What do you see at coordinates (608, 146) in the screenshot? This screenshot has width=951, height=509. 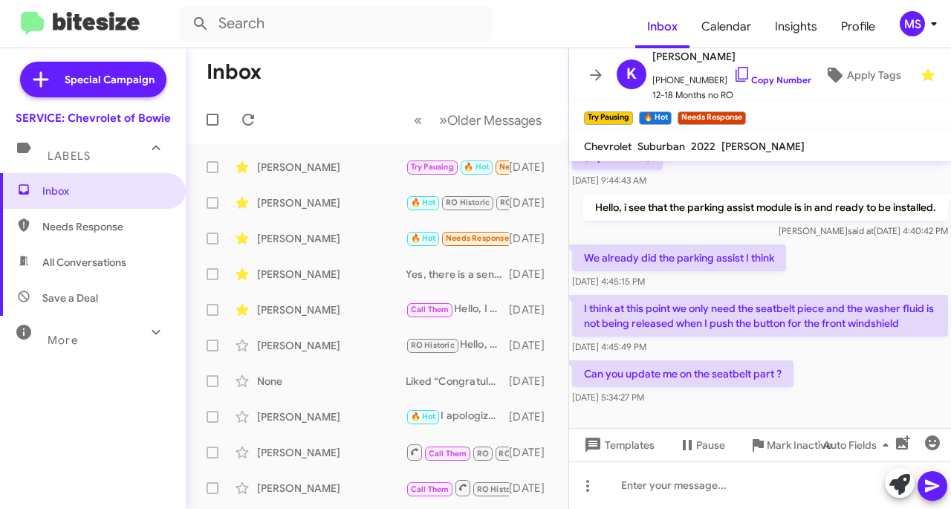 I see `span: Chevrolet` at bounding box center [608, 146].